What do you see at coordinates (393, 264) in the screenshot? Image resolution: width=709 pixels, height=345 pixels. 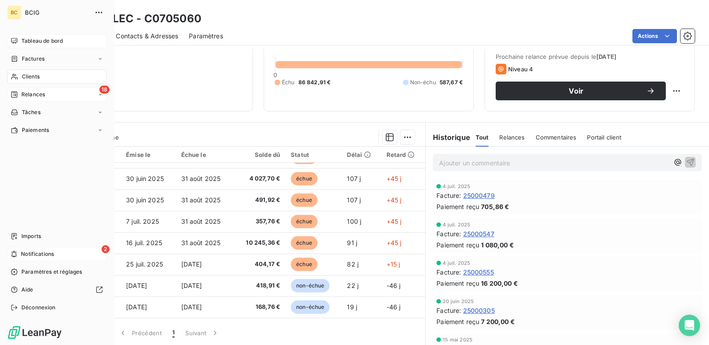 I see `span: +15 j` at bounding box center [393, 264].